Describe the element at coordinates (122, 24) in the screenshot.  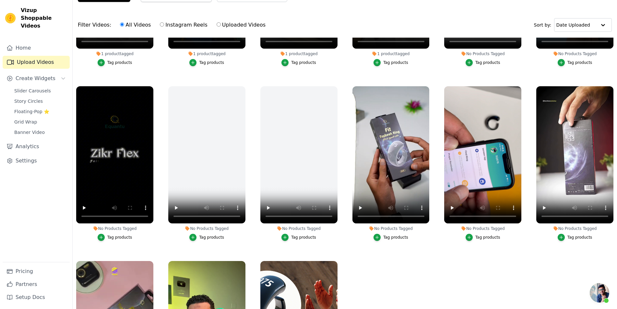
I see `input: All Videos` at that location.